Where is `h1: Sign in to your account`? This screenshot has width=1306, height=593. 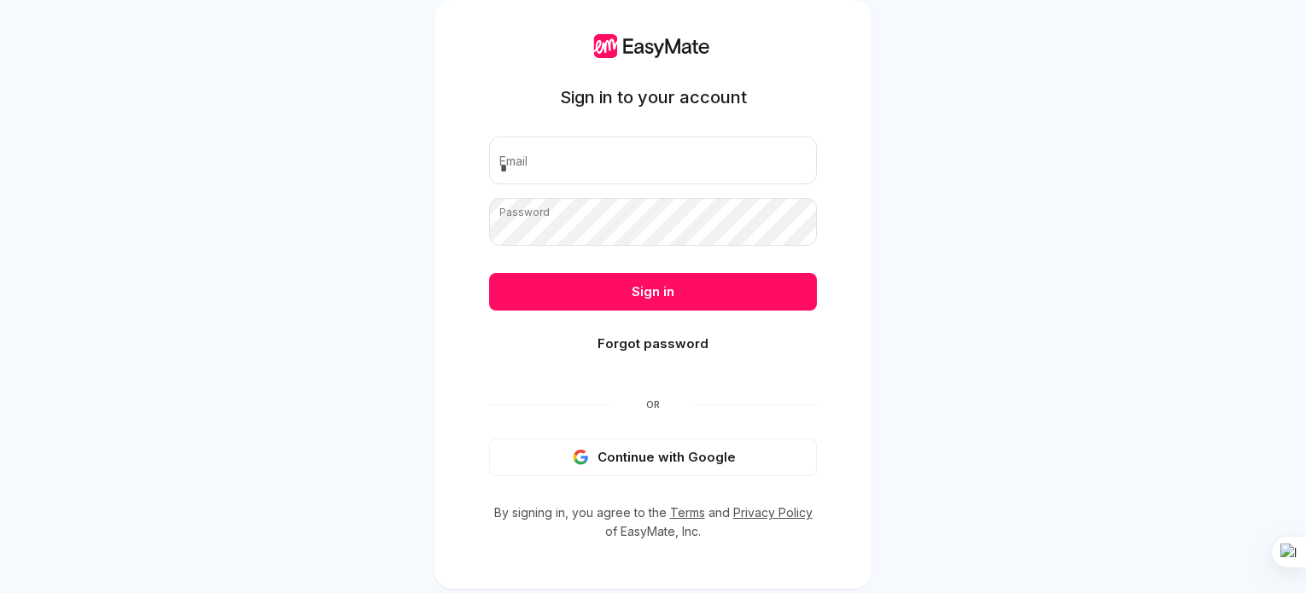
h1: Sign in to your account is located at coordinates (653, 97).